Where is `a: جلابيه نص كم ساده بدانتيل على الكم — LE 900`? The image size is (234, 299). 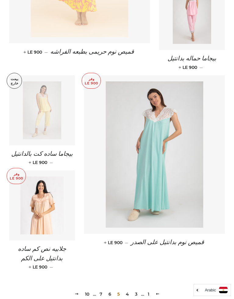 a: جلابيه نص كم ساده بدانتيل على الكم — LE 900 is located at coordinates (42, 258).